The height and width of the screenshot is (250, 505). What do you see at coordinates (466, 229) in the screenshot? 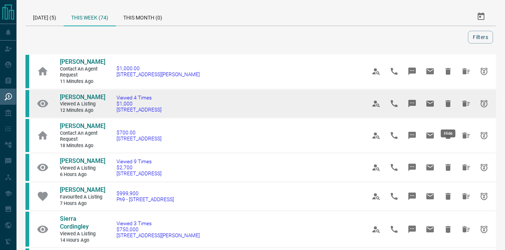
I see `span: Hide All from Sierra Cordingley` at bounding box center [466, 229].